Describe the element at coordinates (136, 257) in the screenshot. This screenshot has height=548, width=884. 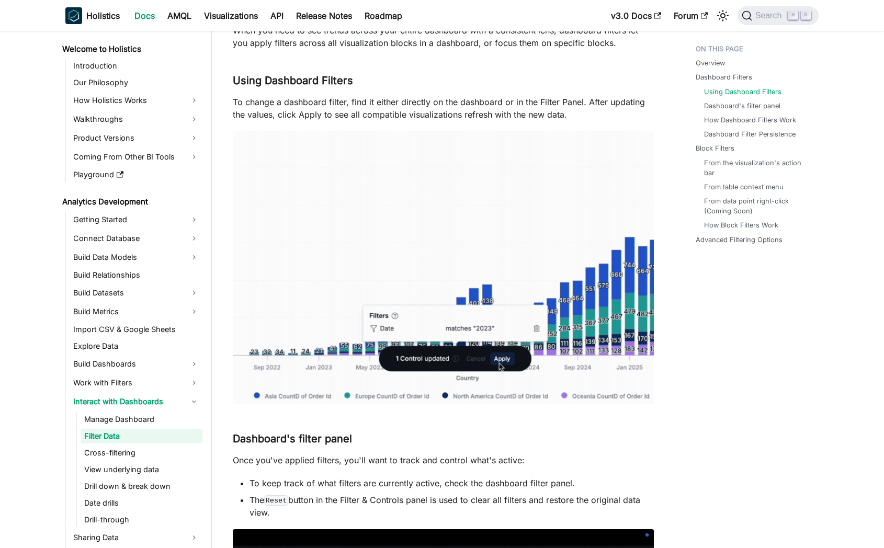
I see `a: Build Data Models` at that location.